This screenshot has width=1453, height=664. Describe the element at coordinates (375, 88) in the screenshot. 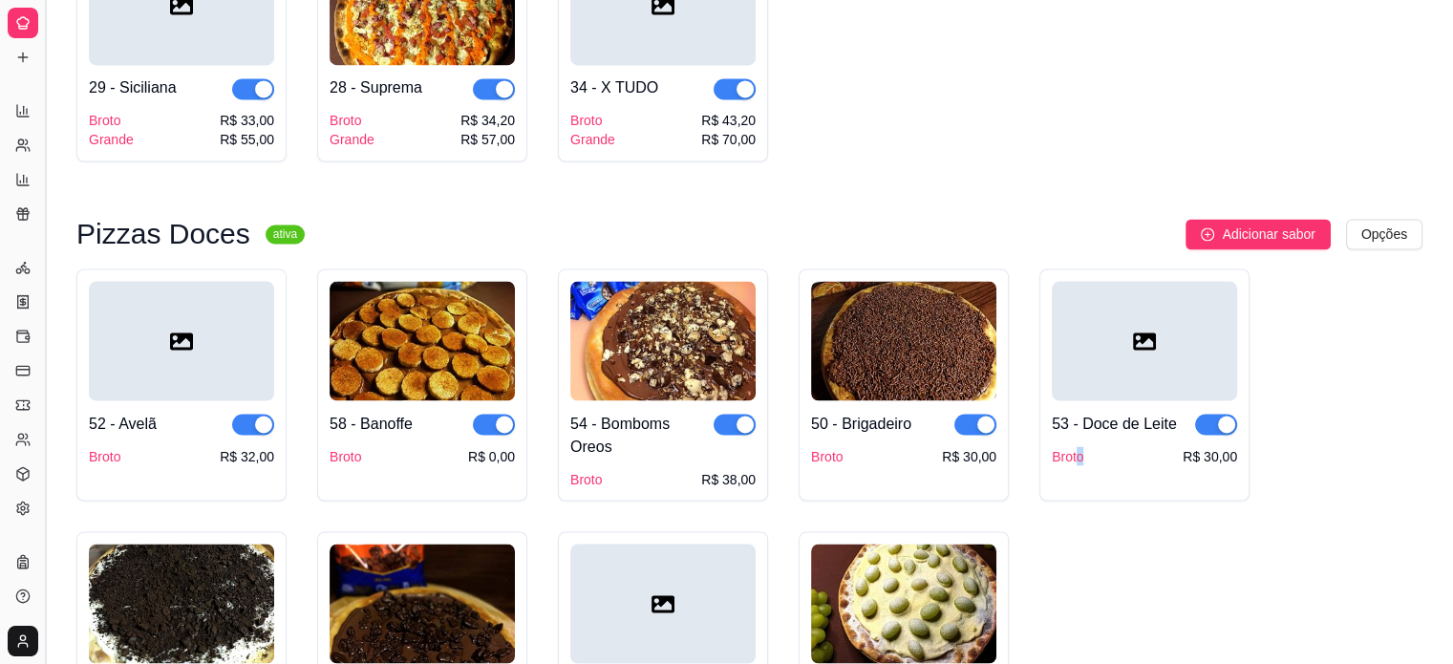

I see `div: 28 - Suprema` at that location.